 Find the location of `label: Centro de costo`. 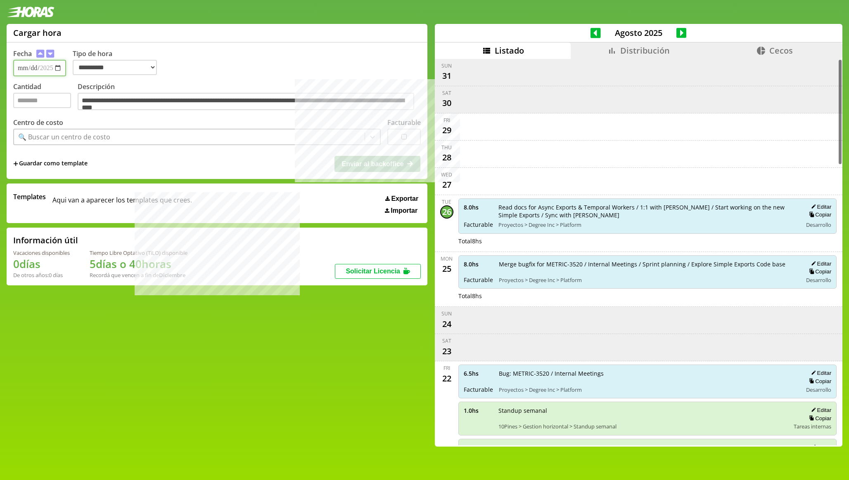

label: Centro de costo is located at coordinates (38, 123).